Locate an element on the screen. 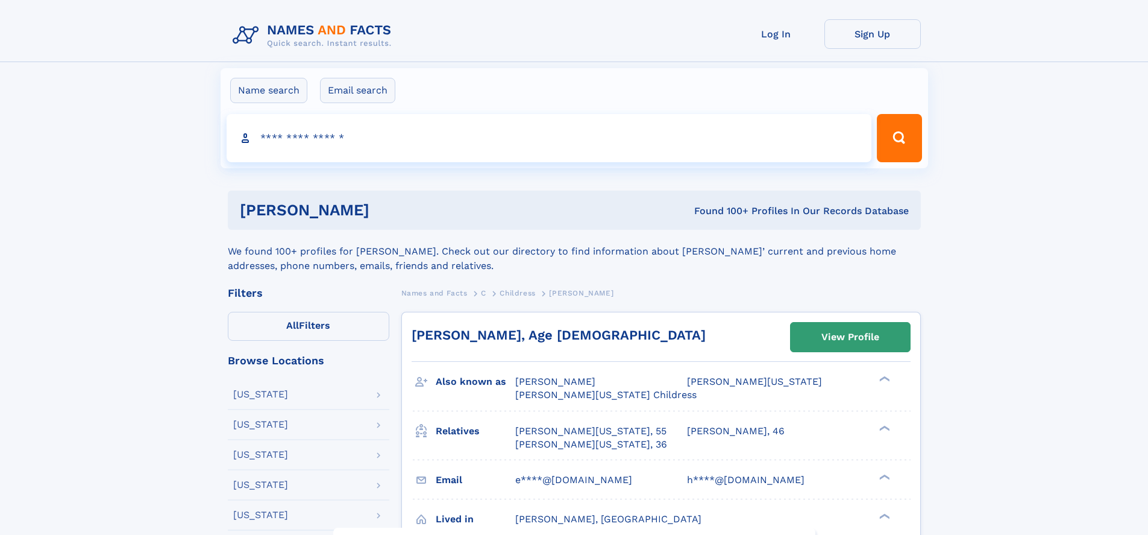 The height and width of the screenshot is (535, 1148). a: Log In is located at coordinates (776, 34).